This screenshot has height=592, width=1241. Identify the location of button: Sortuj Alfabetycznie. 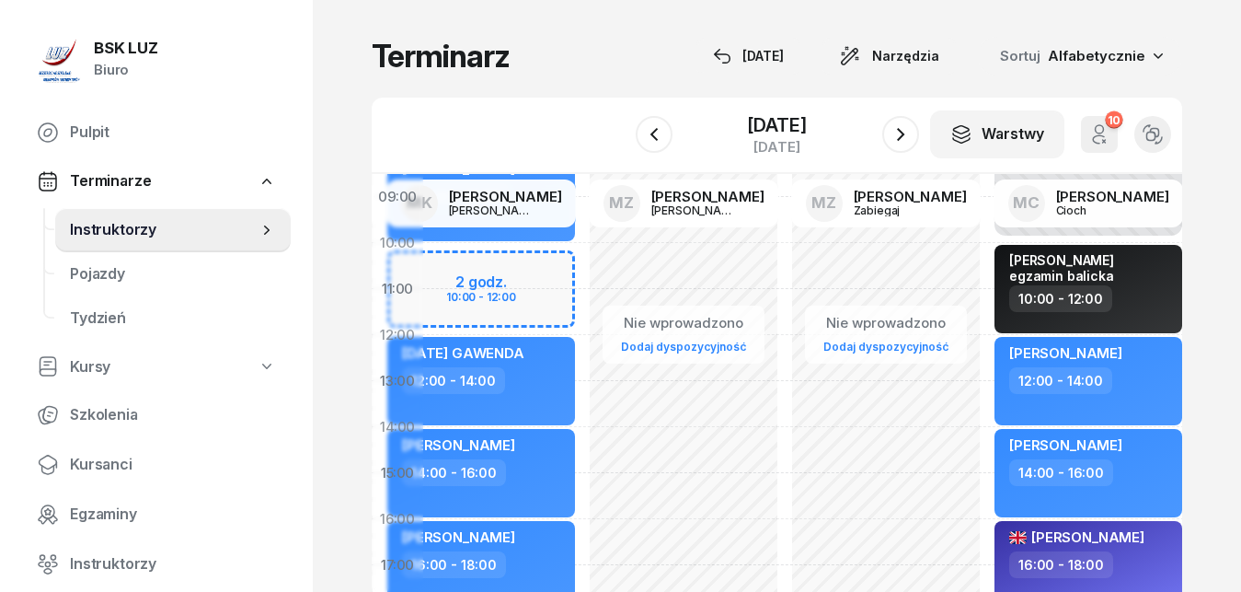
(1080, 56).